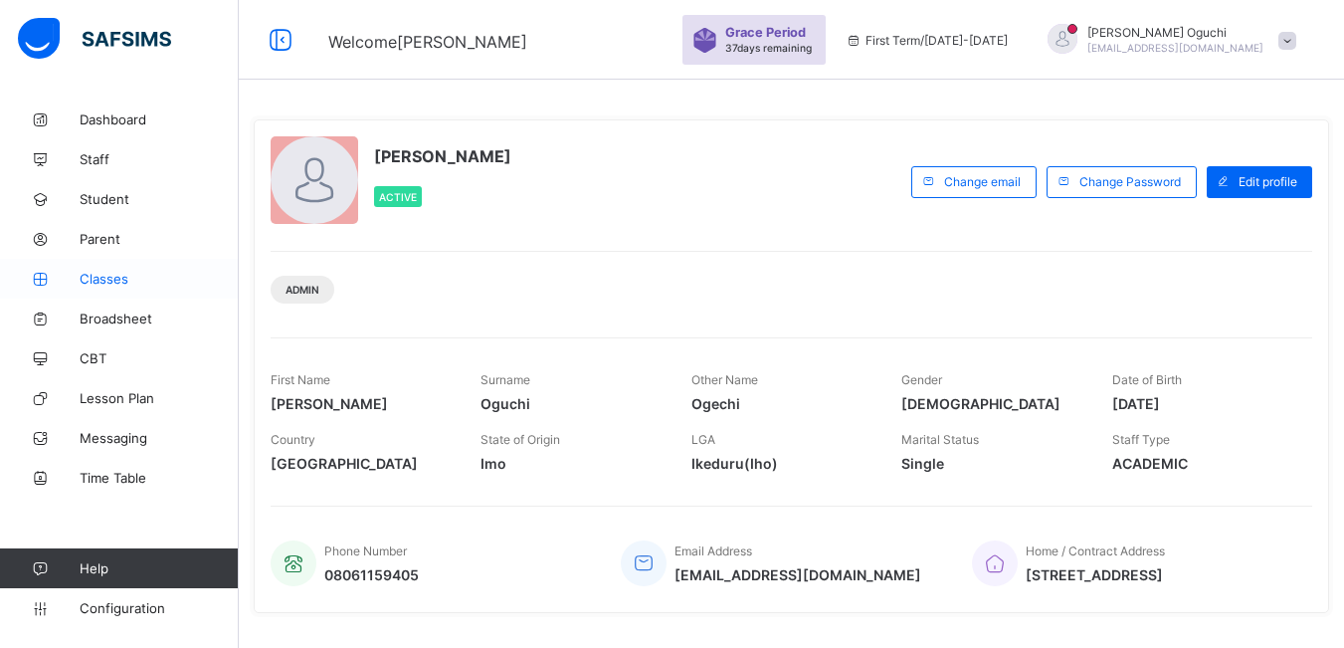  I want to click on span: Lesson Plan, so click(159, 398).